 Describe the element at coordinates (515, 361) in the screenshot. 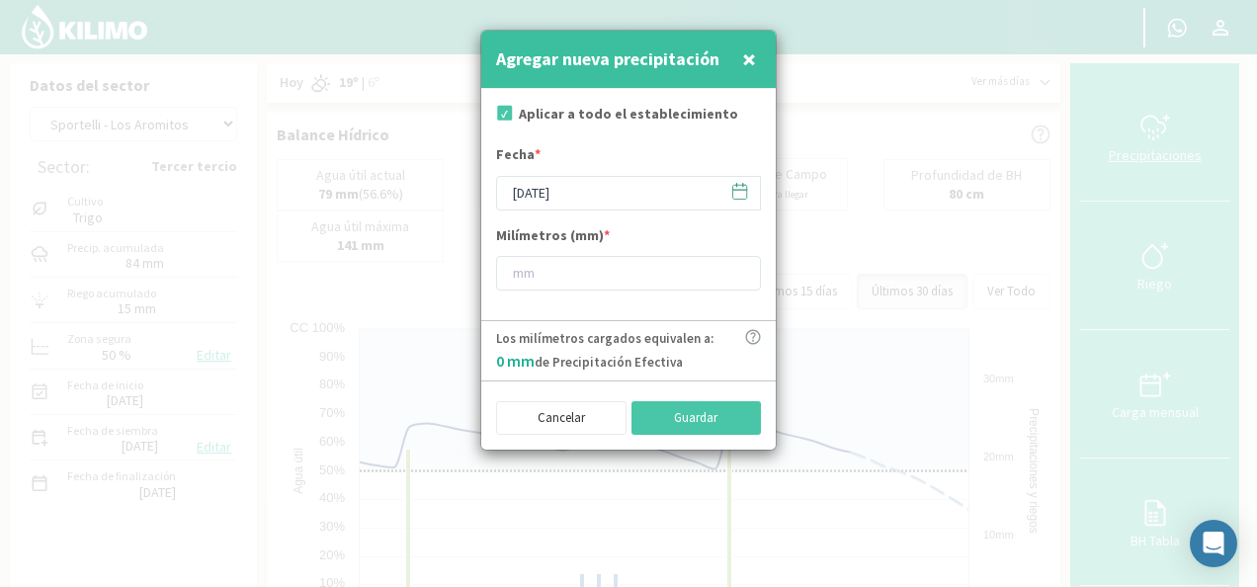

I see `span: 0 mm` at that location.